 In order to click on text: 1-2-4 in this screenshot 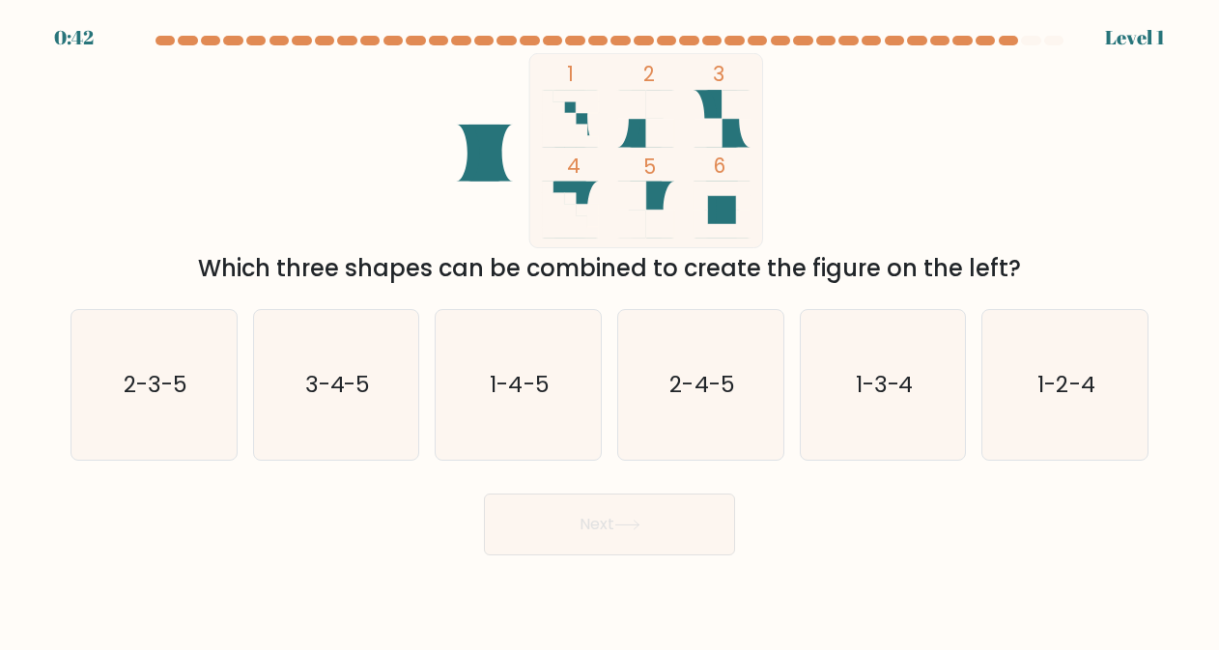, I will do `click(1066, 384)`.